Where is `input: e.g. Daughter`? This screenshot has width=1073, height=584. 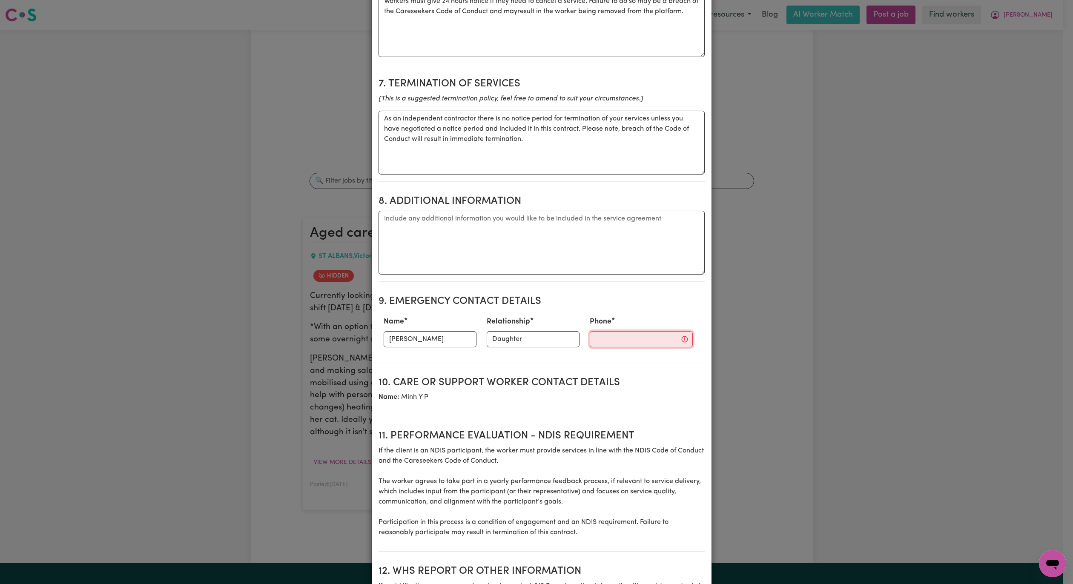
input: e.g. Daughter is located at coordinates (533, 339).